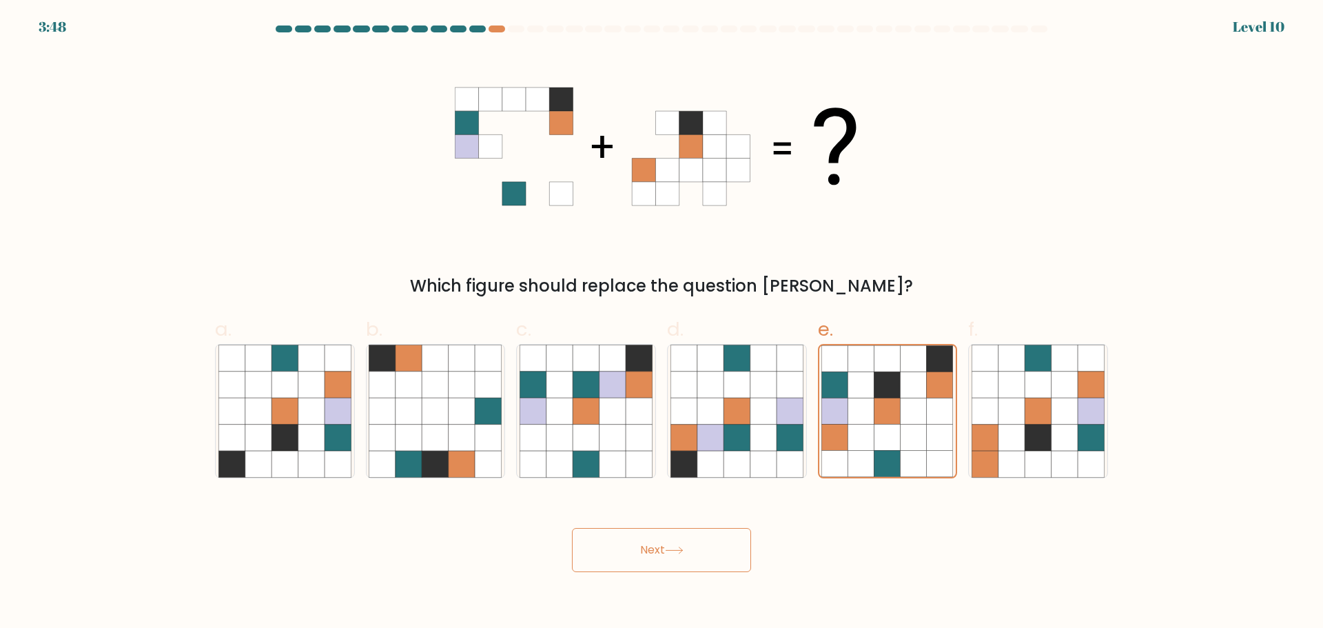 This screenshot has width=1323, height=628. What do you see at coordinates (825, 329) in the screenshot?
I see `span: e.` at bounding box center [825, 329].